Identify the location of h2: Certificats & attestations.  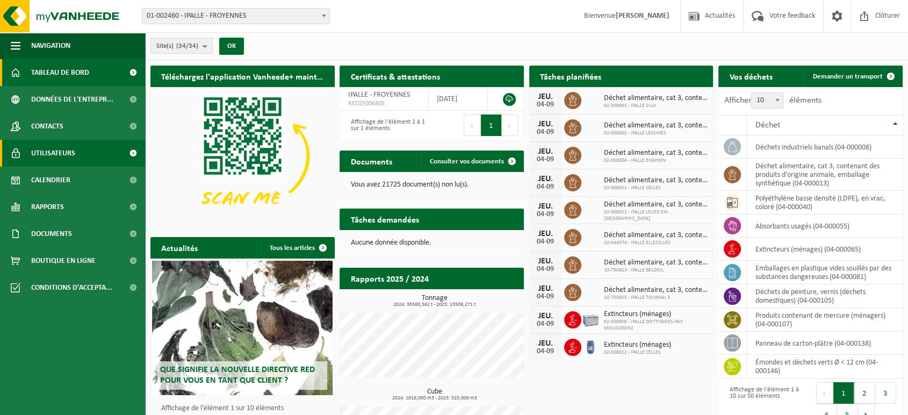
(395, 76).